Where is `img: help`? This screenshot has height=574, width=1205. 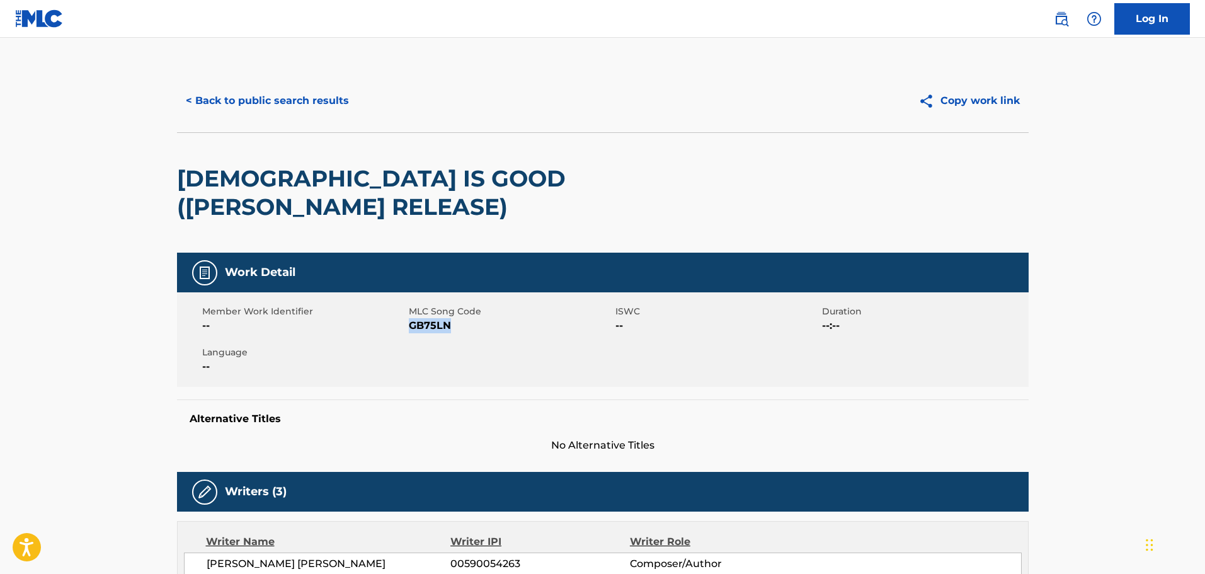 img: help is located at coordinates (1094, 19).